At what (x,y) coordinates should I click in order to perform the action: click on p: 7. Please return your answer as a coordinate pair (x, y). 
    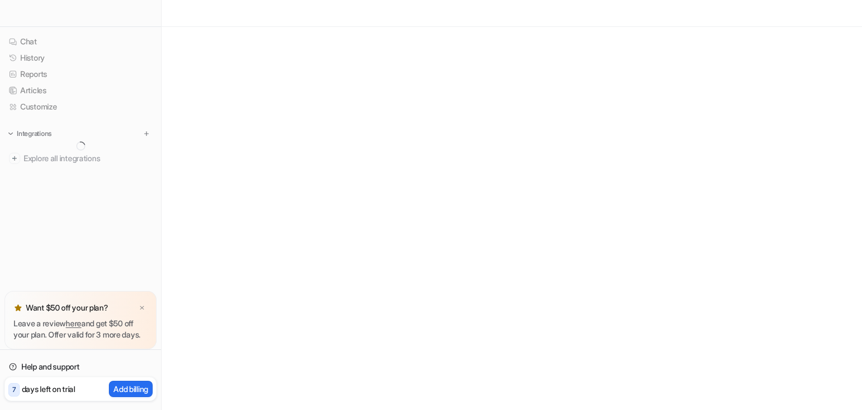
    Looking at the image, I should click on (14, 390).